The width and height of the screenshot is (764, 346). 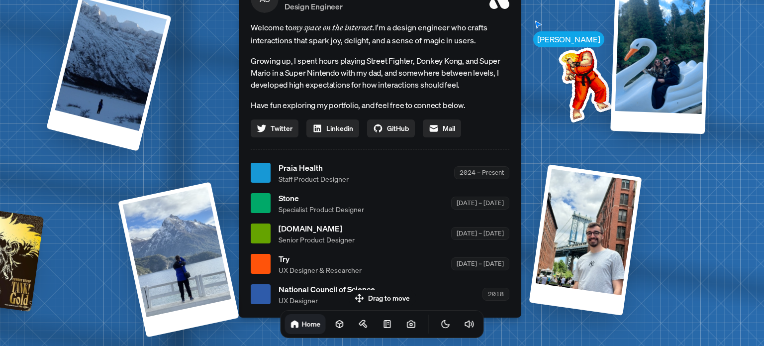 What do you see at coordinates (320, 270) in the screenshot?
I see `span: UX Designer & Researcher` at bounding box center [320, 270].